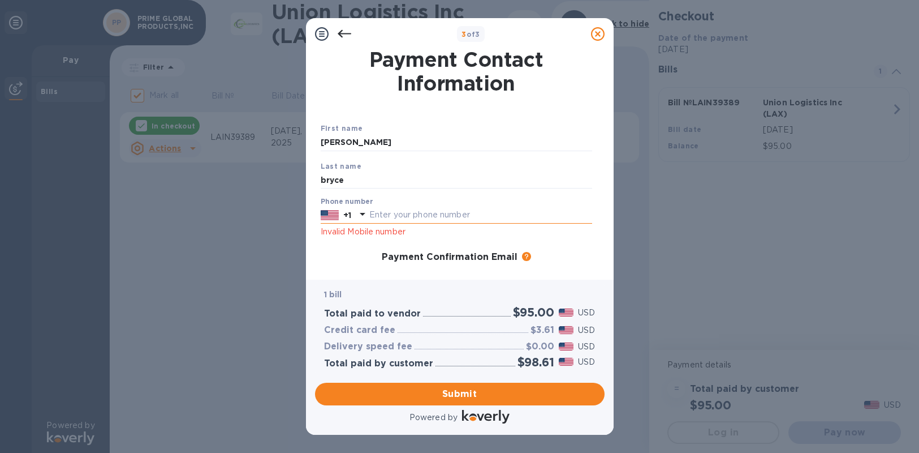 Image resolution: width=919 pixels, height=453 pixels. I want to click on h3: Payment Confirmation Email, so click(450, 257).